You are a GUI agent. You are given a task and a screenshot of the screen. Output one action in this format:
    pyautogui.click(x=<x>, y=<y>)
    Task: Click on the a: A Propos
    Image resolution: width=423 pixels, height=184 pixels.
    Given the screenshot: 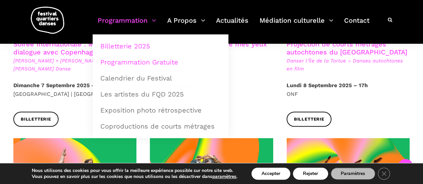 What is the action you would take?
    pyautogui.click(x=186, y=24)
    